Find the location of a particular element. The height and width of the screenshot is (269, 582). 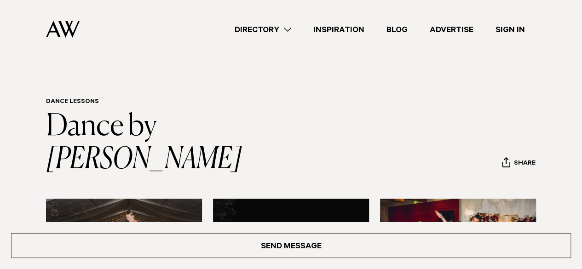

button: Share is located at coordinates (519, 164).